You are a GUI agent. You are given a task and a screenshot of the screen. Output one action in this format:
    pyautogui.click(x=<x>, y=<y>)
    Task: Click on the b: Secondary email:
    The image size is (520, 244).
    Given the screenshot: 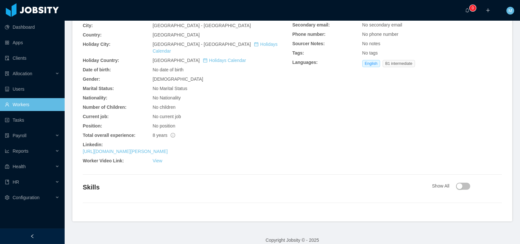 What is the action you would take?
    pyautogui.click(x=311, y=25)
    